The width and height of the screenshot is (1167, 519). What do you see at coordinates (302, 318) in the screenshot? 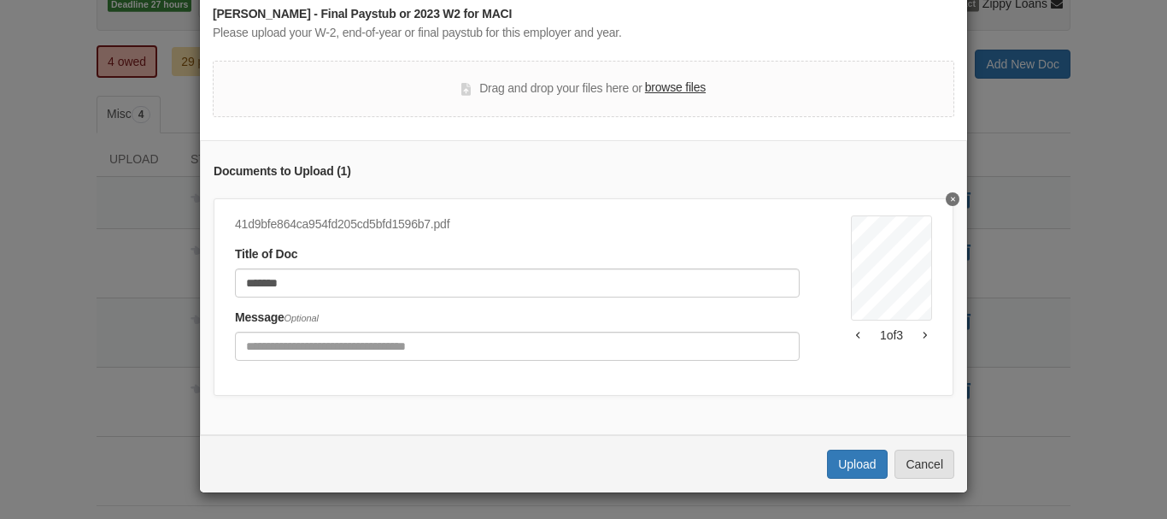
I see `span: Optional` at bounding box center [302, 318].